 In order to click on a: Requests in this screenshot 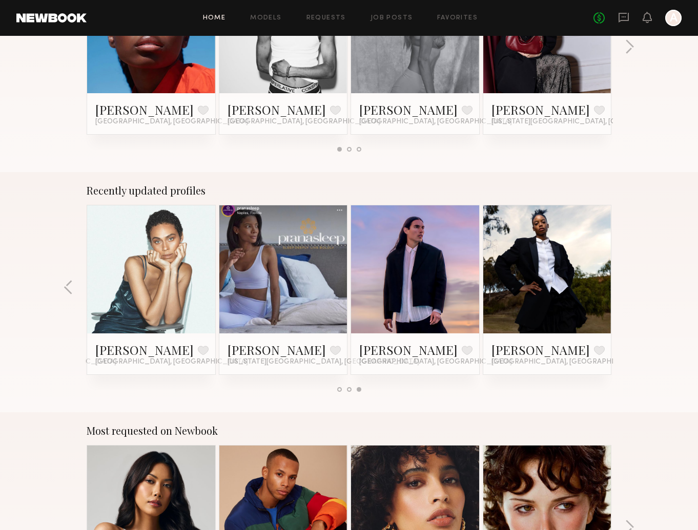, I will do `click(326, 18)`.